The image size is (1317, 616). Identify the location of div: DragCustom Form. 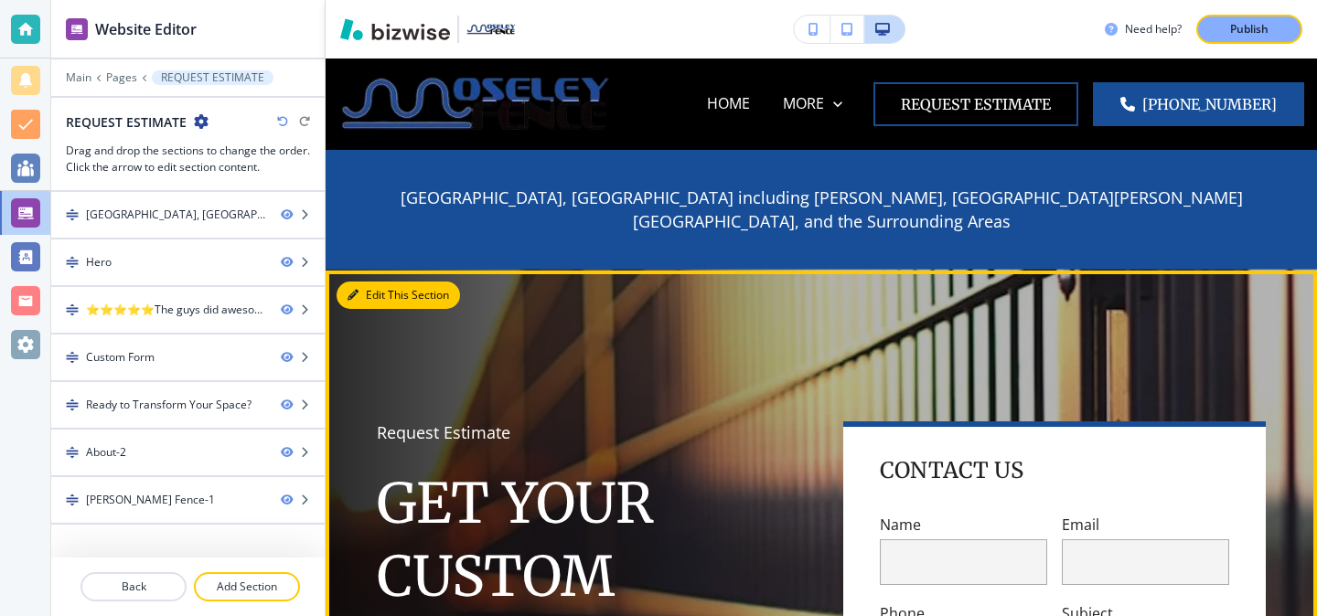
(187, 358).